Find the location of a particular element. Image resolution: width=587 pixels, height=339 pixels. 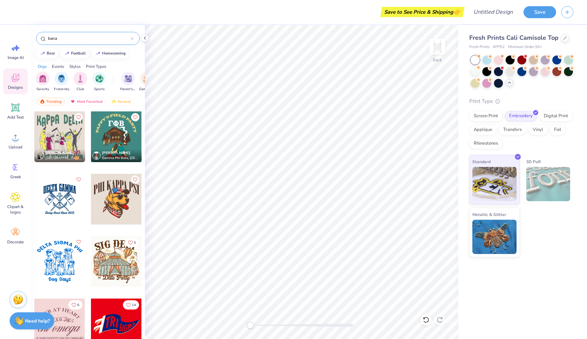

span: Upload is located at coordinates (15, 147).